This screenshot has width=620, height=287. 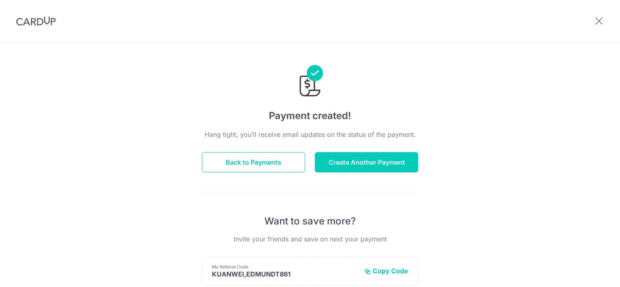 What do you see at coordinates (253, 162) in the screenshot?
I see `button: Back to Payments` at bounding box center [253, 162].